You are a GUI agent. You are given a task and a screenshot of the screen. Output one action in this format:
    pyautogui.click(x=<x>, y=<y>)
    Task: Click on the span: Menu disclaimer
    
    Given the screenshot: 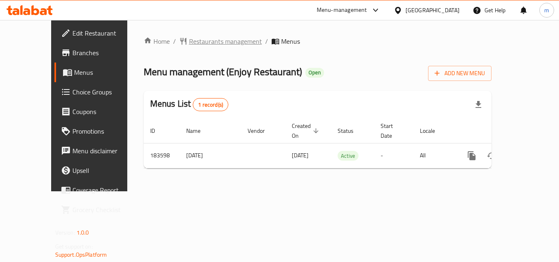 What is the action you would take?
    pyautogui.click(x=105, y=151)
    